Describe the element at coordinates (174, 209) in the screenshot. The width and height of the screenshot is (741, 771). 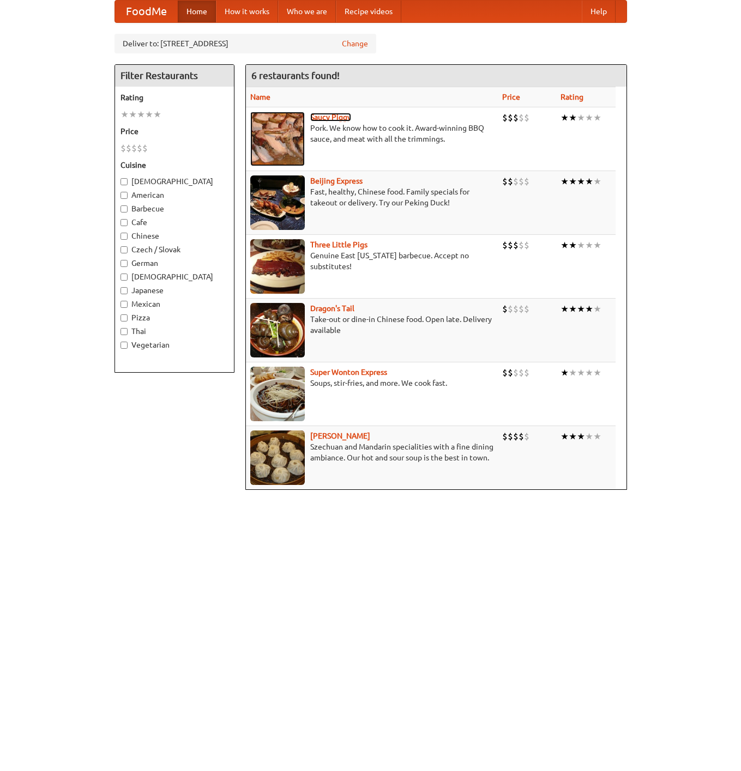
I see `label: Barbecue` at that location.